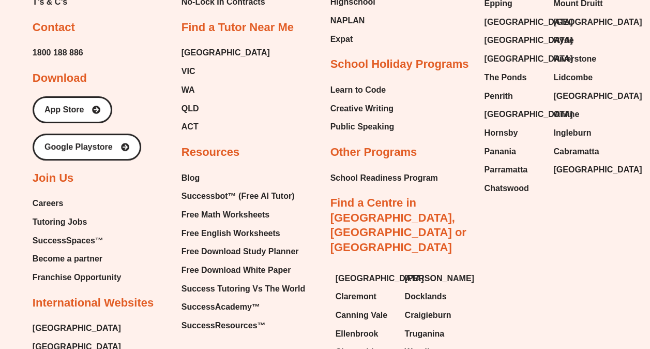  I want to click on span: Success Tutoring Vs The World, so click(243, 289).